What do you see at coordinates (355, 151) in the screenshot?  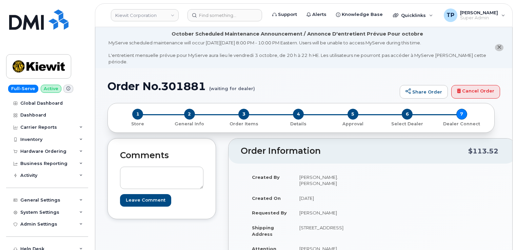 I see `h2: Order Information` at bounding box center [355, 151].